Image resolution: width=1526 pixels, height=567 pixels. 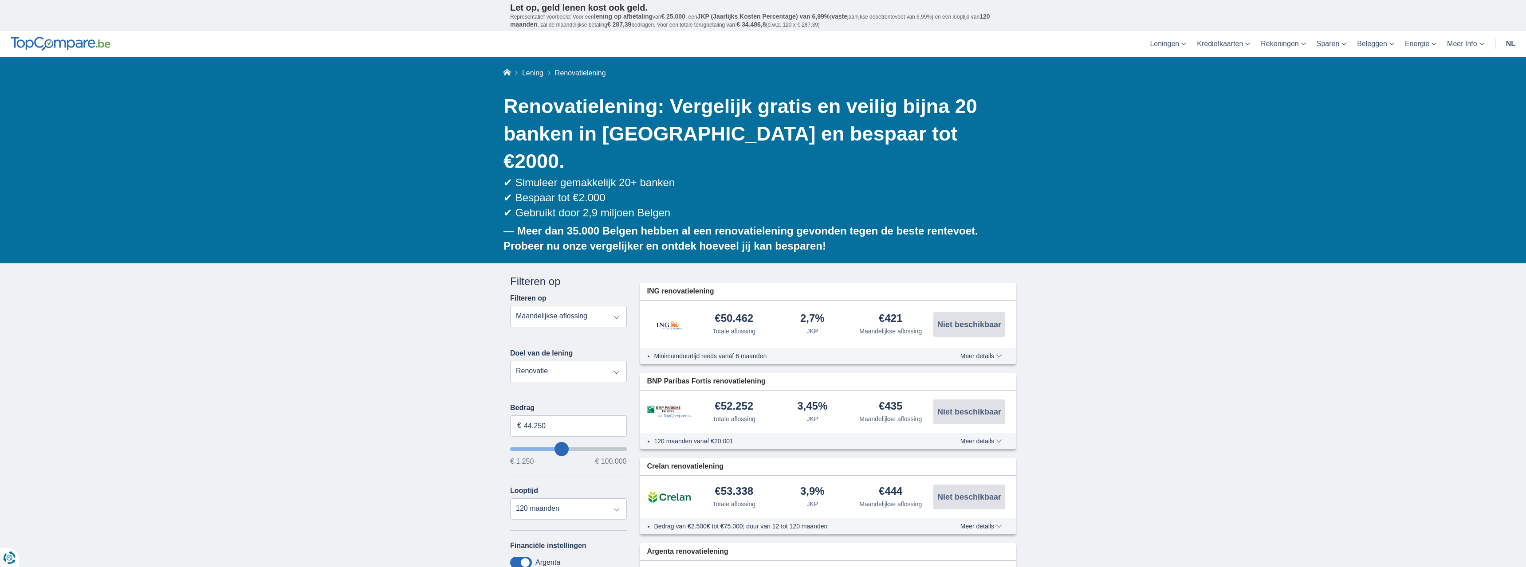 I want to click on a: wantToBorrow, so click(x=568, y=449).